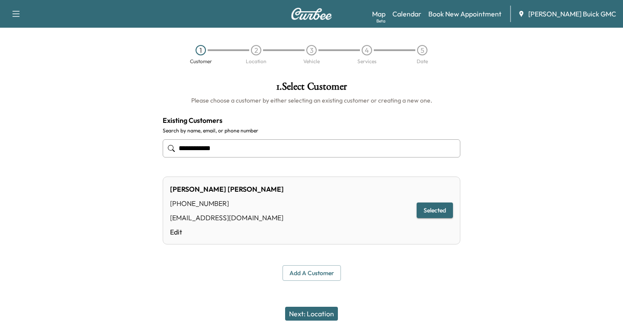  Describe the element at coordinates (381, 21) in the screenshot. I see `div: Beta` at that location.